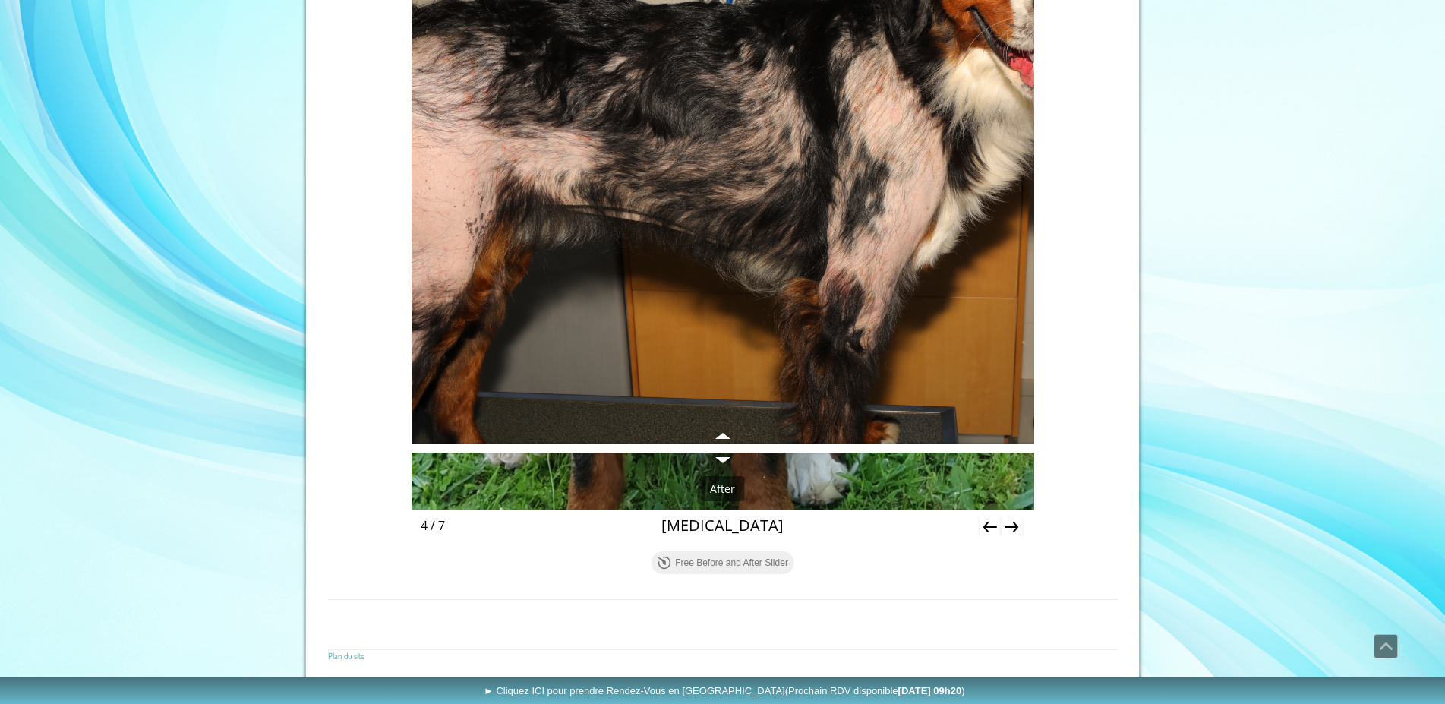  I want to click on a: Défiler vers le haut, so click(1386, 646).